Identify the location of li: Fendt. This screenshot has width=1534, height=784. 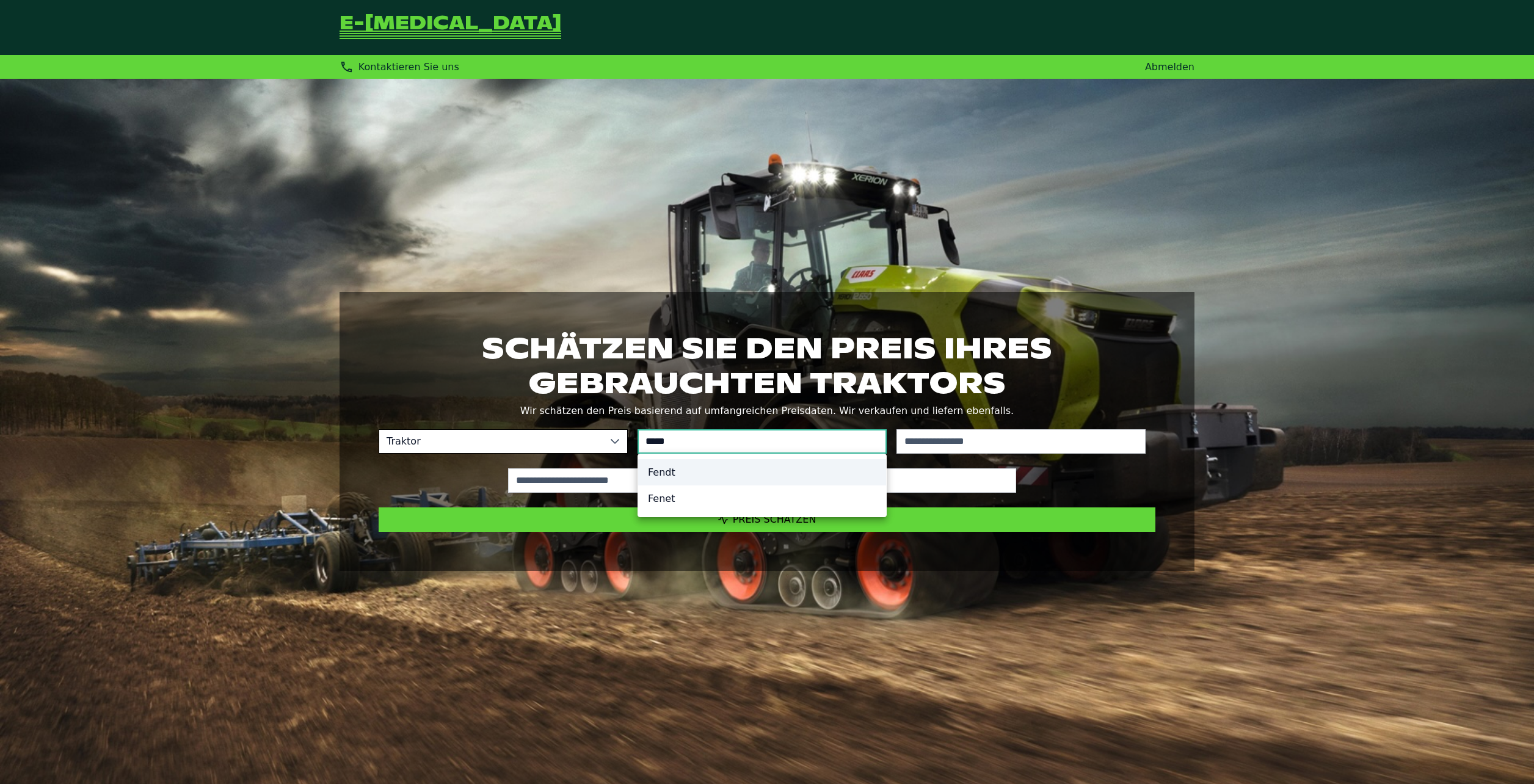
(762, 472).